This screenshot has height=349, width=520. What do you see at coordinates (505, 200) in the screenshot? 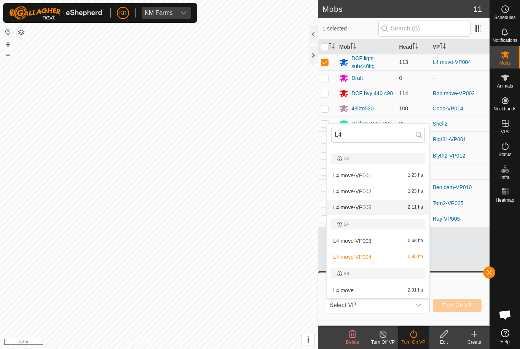
I see `span: Heatmap` at bounding box center [505, 200].